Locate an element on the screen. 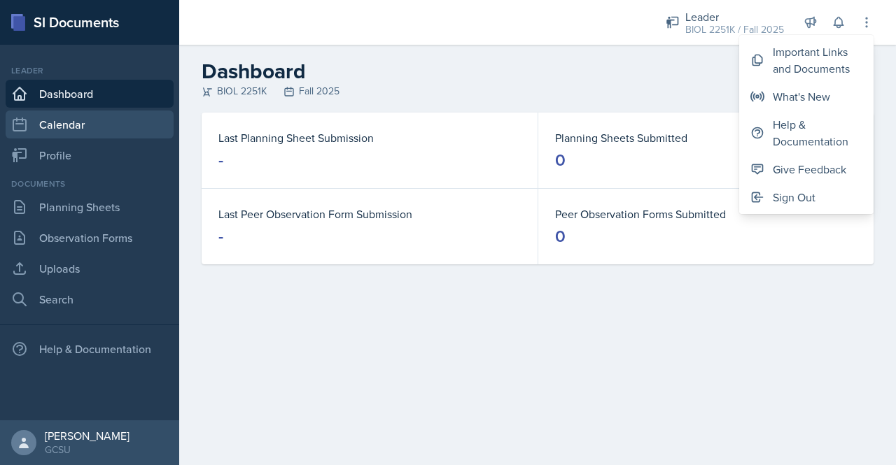  h2: Dashboard is located at coordinates (538, 71).